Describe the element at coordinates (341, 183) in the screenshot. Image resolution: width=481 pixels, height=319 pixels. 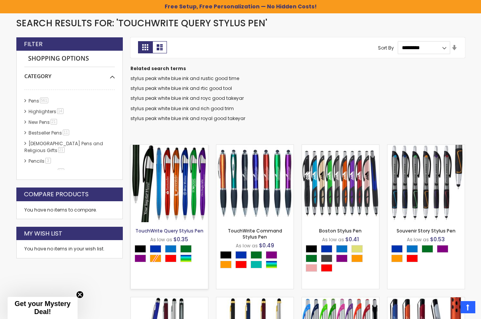
I see `img: Boston Stylus Pen` at that location.